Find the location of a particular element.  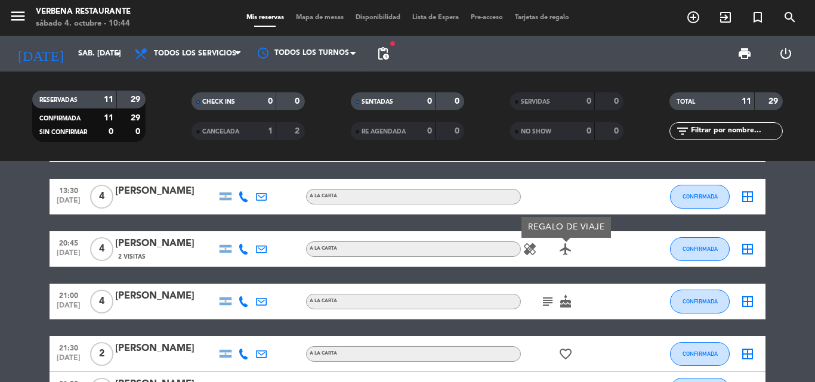

button: menu is located at coordinates (18, 18).